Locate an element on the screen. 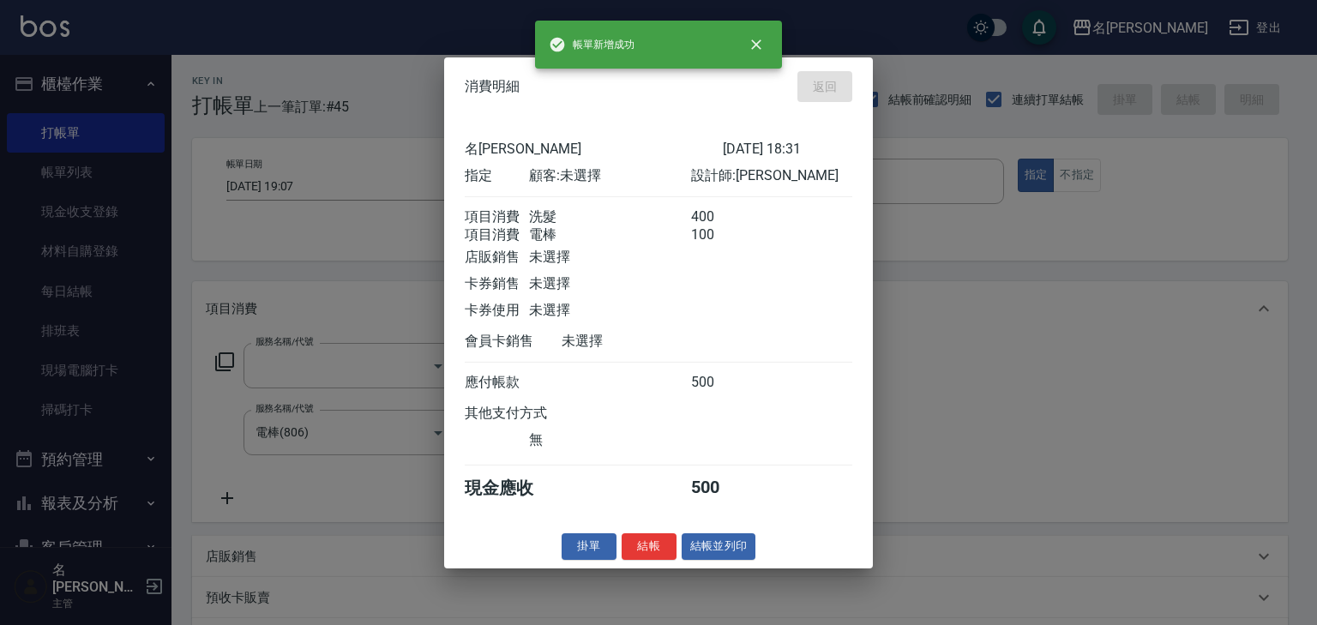 The height and width of the screenshot is (625, 1317). div: 卡券使用 is located at coordinates (496, 310).